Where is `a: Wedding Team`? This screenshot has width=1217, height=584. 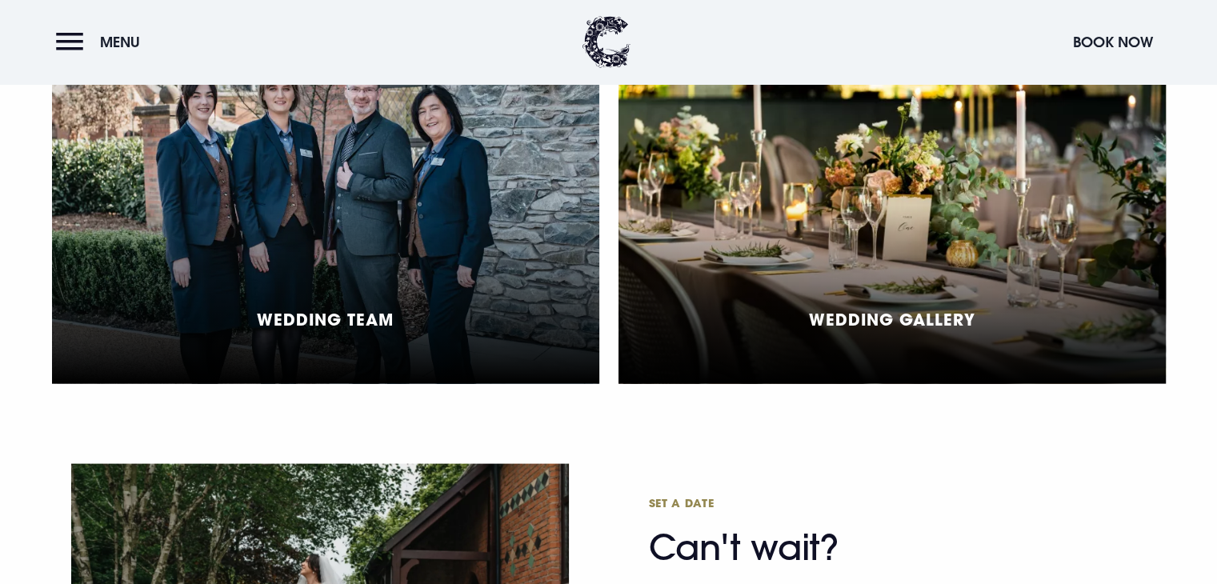 a: Wedding Team is located at coordinates (326, 206).